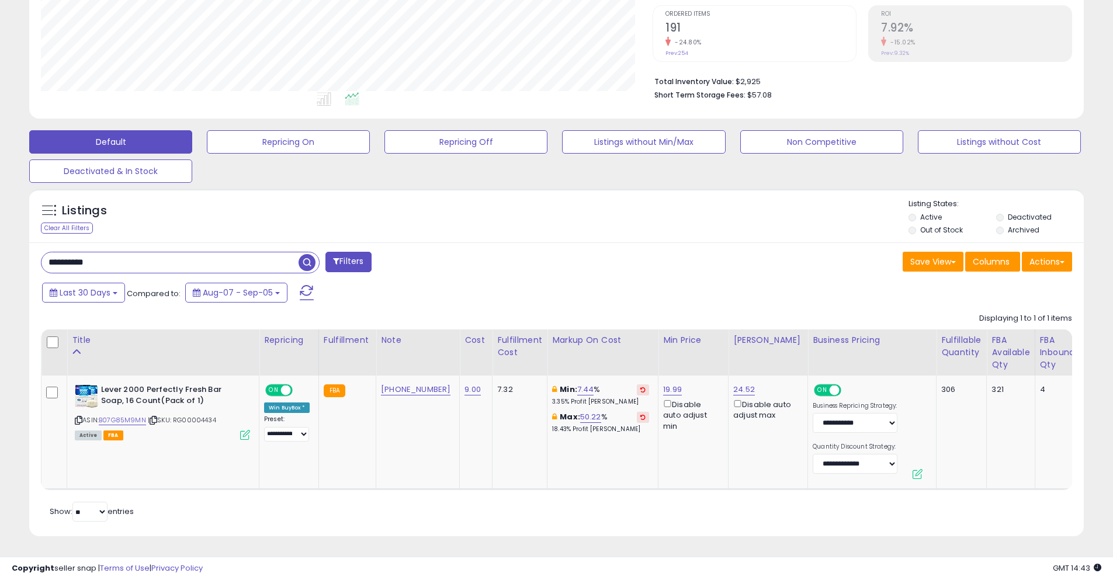 The width and height of the screenshot is (1113, 580). Describe the element at coordinates (933, 262) in the screenshot. I see `button: Save View` at that location.